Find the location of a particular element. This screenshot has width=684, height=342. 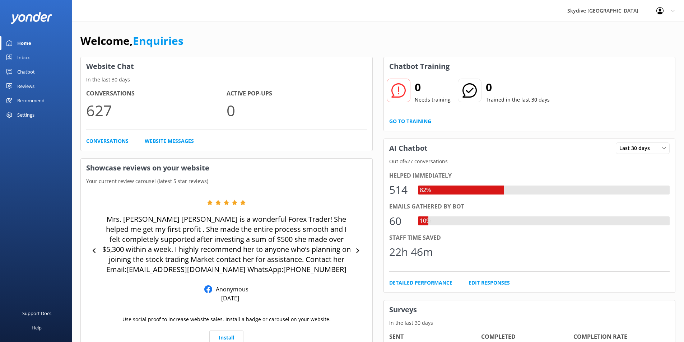

div: Home is located at coordinates (24, 43).